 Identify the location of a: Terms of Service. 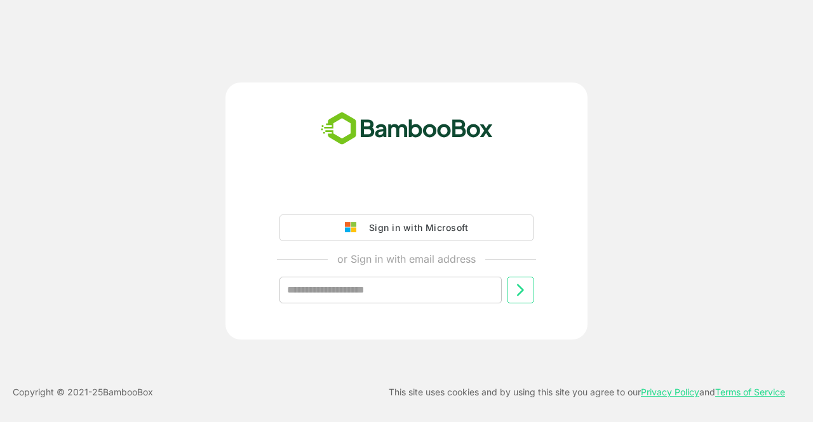
(750, 392).